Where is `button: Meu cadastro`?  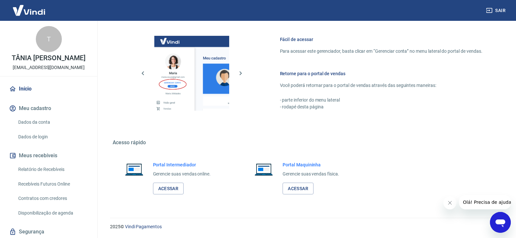 button: Meu cadastro is located at coordinates (49, 108).